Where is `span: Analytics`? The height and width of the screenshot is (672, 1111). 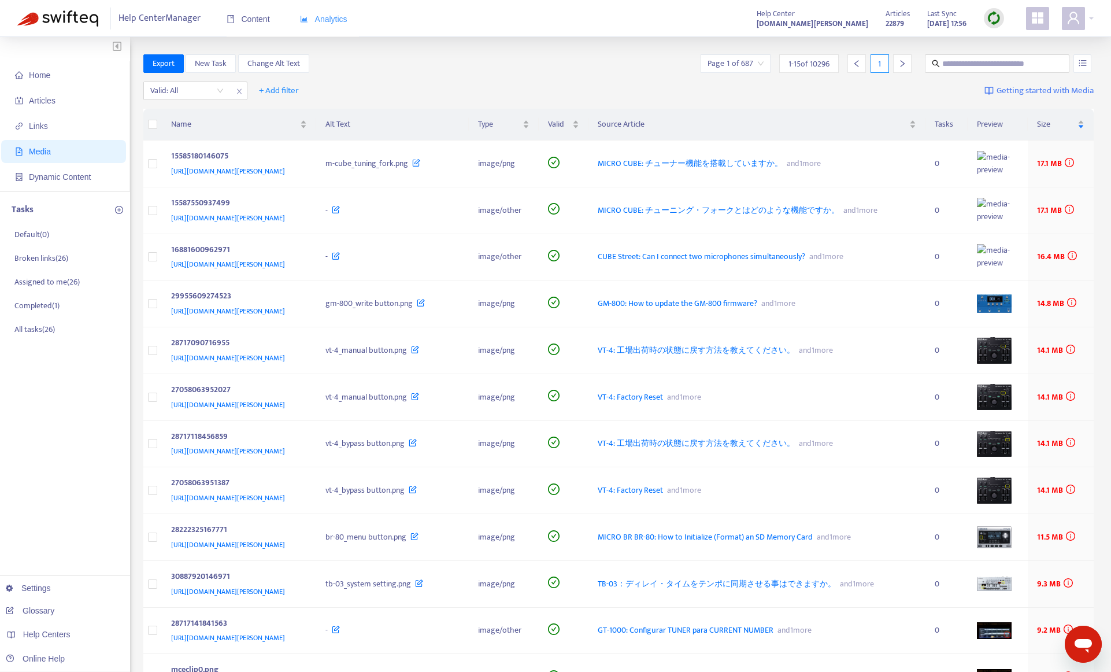 span: Analytics is located at coordinates (324, 19).